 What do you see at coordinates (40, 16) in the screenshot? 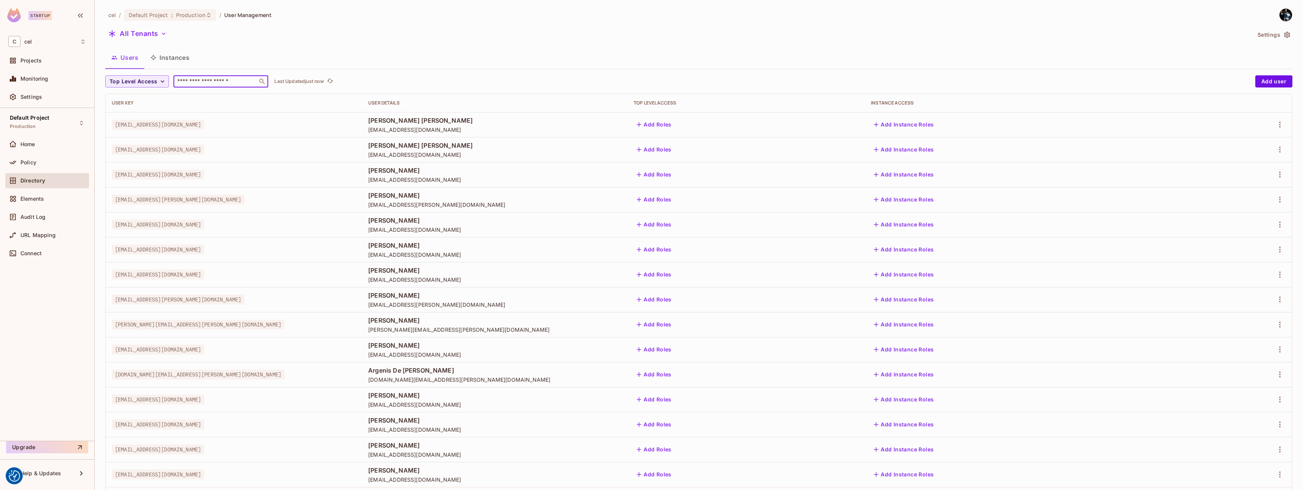
I see `div: Startup` at bounding box center [40, 16].